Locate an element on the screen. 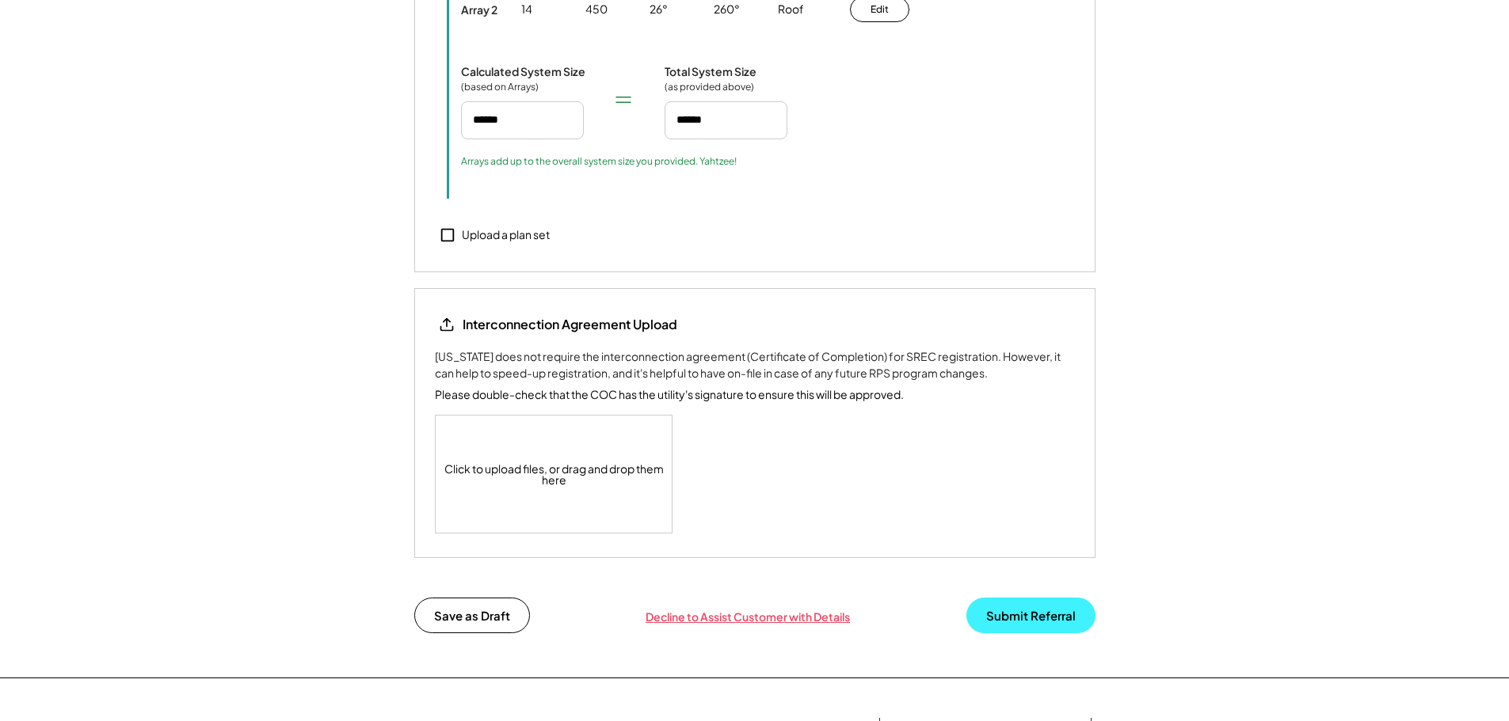 This screenshot has height=721, width=1509. div: Decline to Assist Customer with Details is located at coordinates (748, 618).